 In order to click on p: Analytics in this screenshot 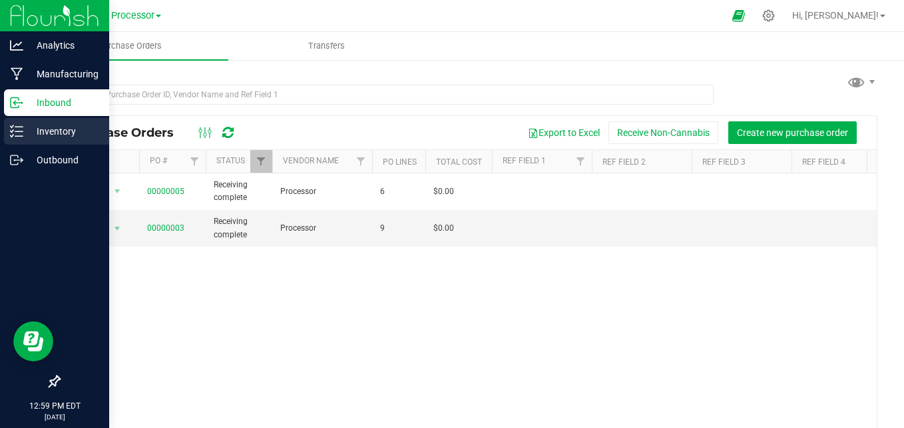, I will do `click(63, 45)`.